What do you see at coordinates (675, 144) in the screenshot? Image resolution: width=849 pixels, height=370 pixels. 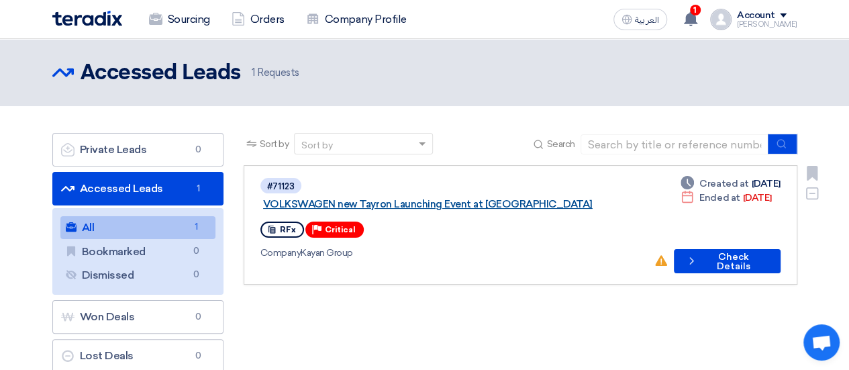 I see `input: Search by title or reference number` at bounding box center [675, 144].